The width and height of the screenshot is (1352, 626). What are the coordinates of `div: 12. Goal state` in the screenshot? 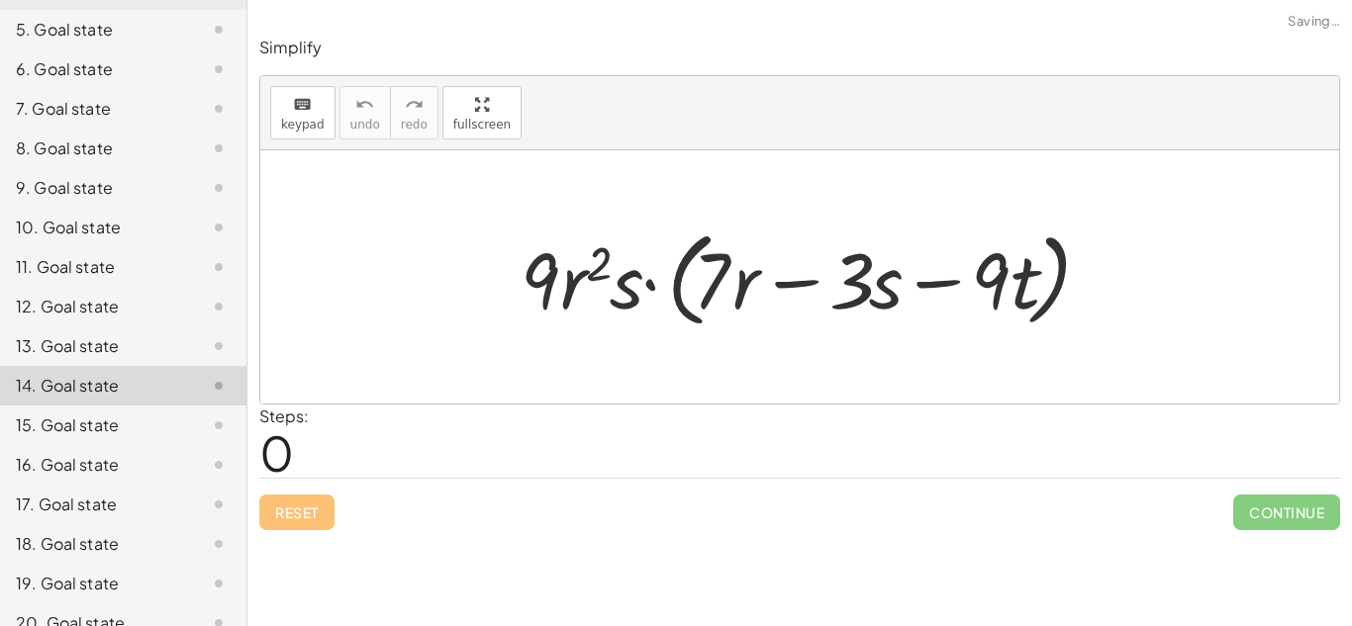 It's located at (95, 307).